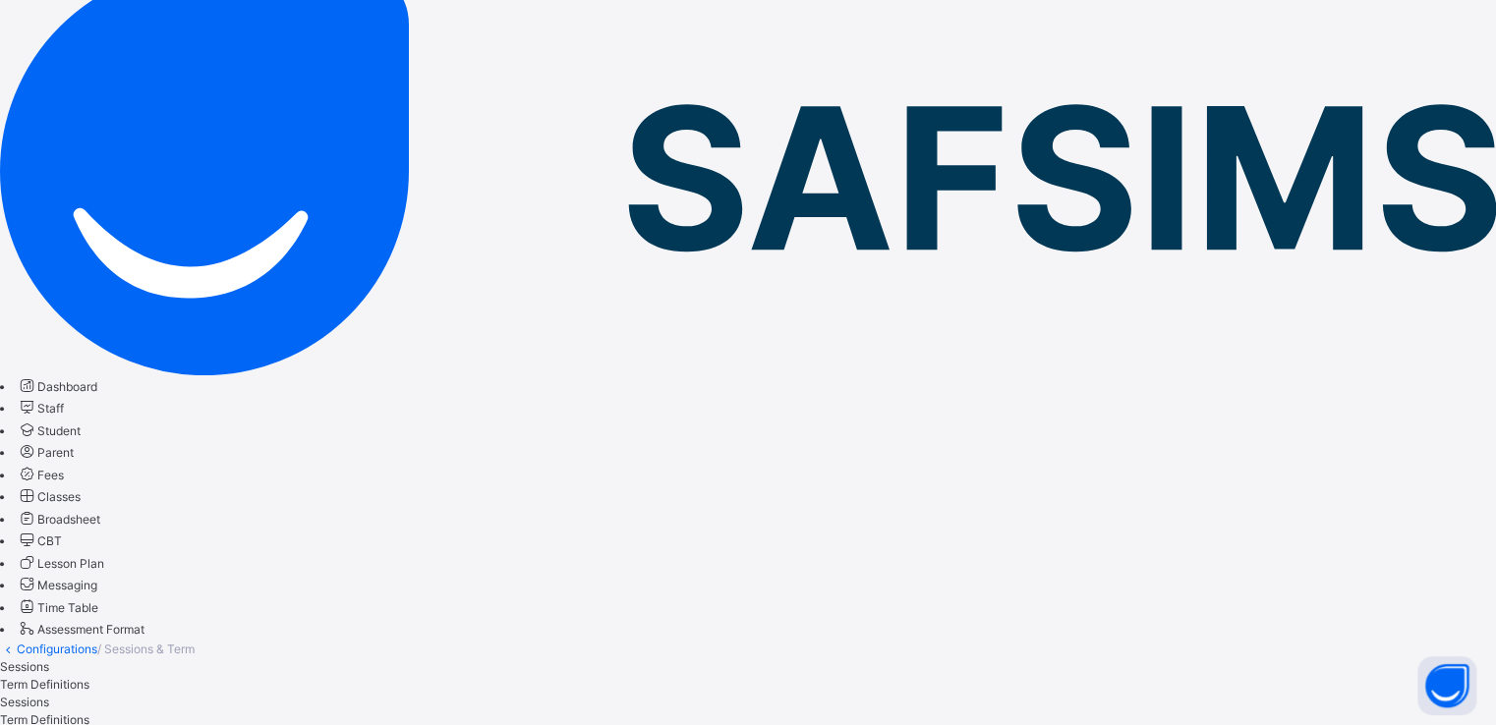 The image size is (1496, 725). Describe the element at coordinates (45, 452) in the screenshot. I see `a: Parent` at that location.